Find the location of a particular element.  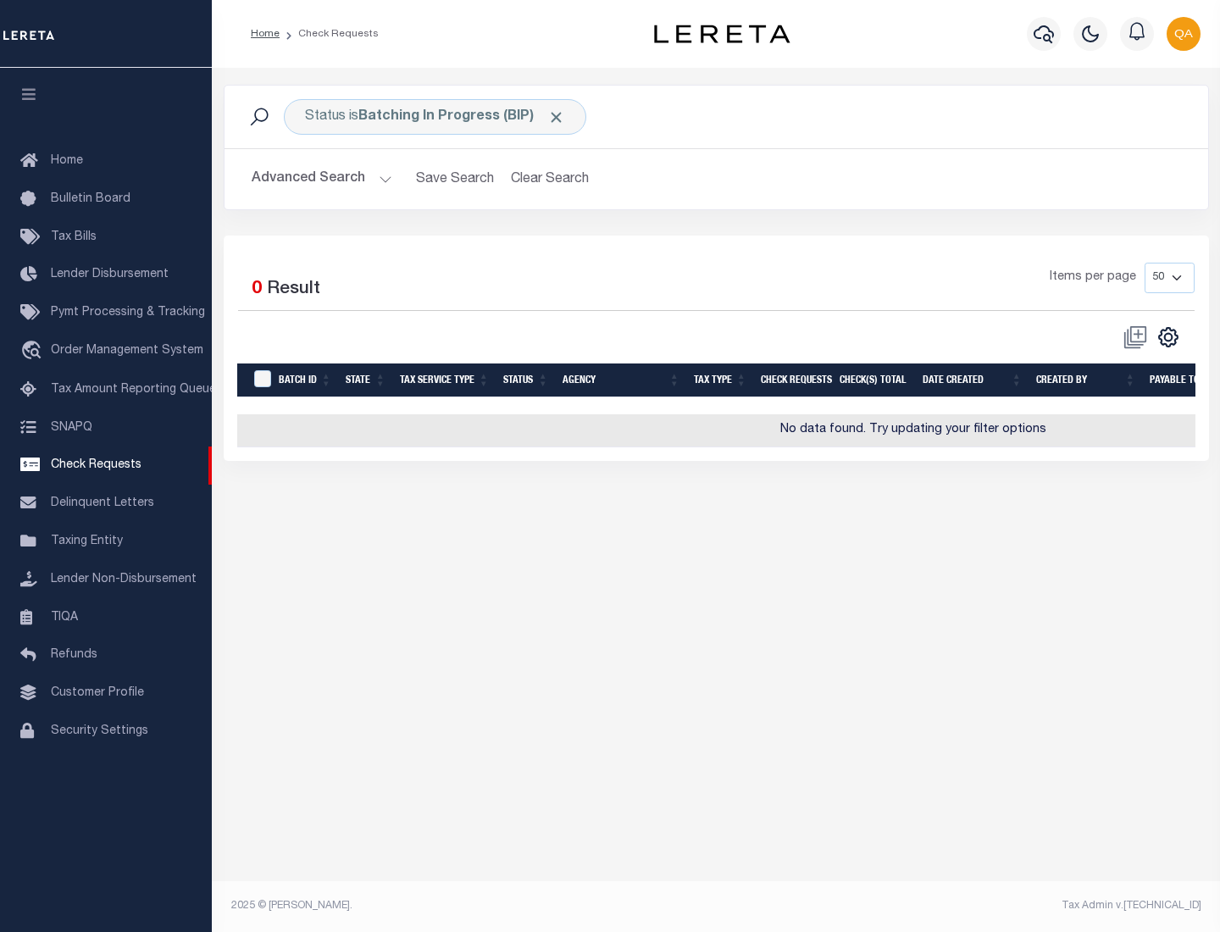

span: Items per page is located at coordinates (1093, 278).